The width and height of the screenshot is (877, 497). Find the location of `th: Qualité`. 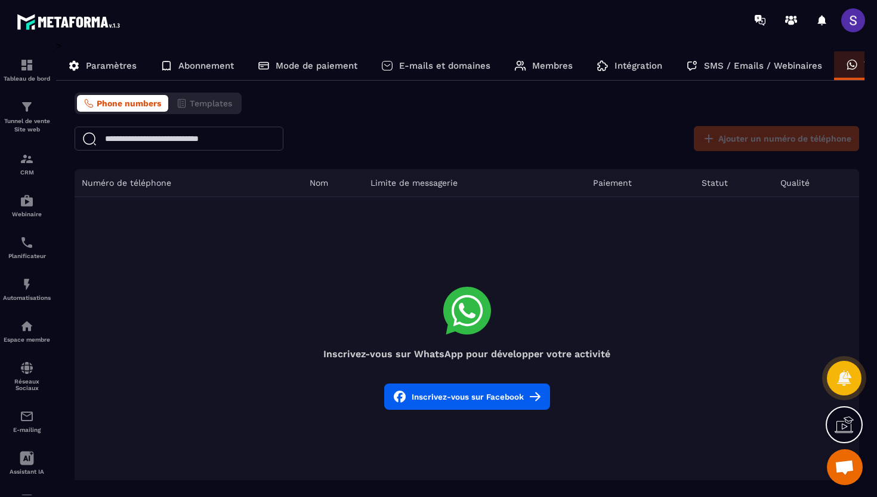

th: Qualité is located at coordinates (816, 183).